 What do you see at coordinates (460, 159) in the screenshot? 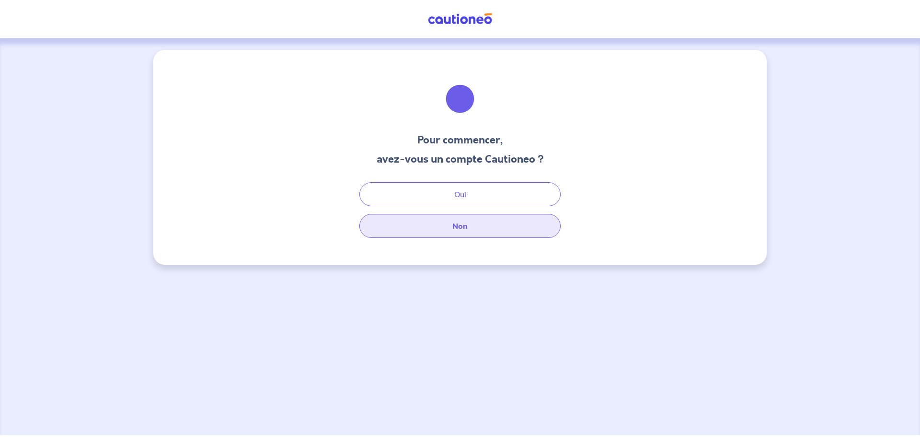
I see `h3: avez-vous un compte Cautioneo ?` at bounding box center [460, 159].